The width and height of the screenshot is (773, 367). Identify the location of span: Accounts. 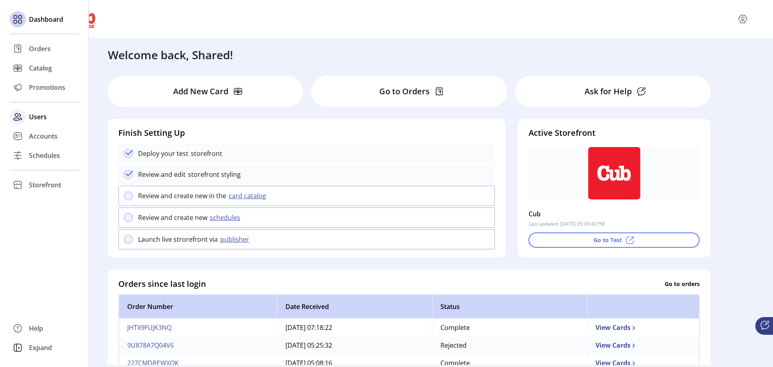
(43, 136).